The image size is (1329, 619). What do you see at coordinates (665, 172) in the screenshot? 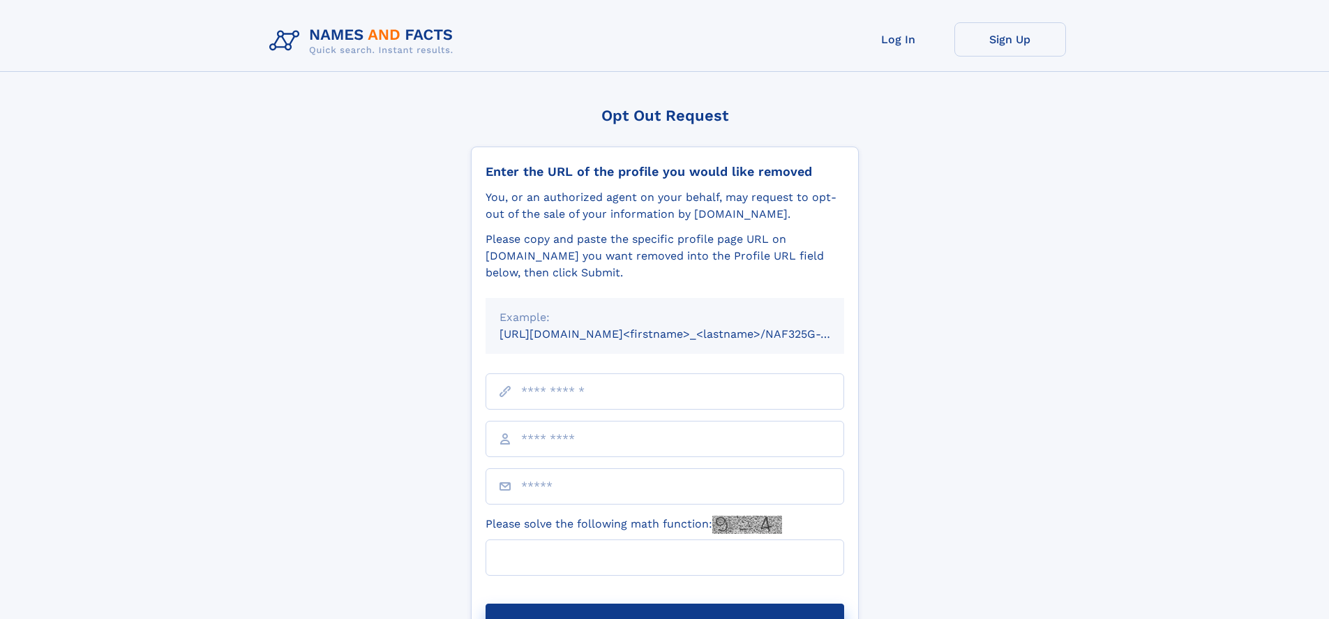
I see `div: Enter the URL of the profile you would like removed` at bounding box center [665, 172].